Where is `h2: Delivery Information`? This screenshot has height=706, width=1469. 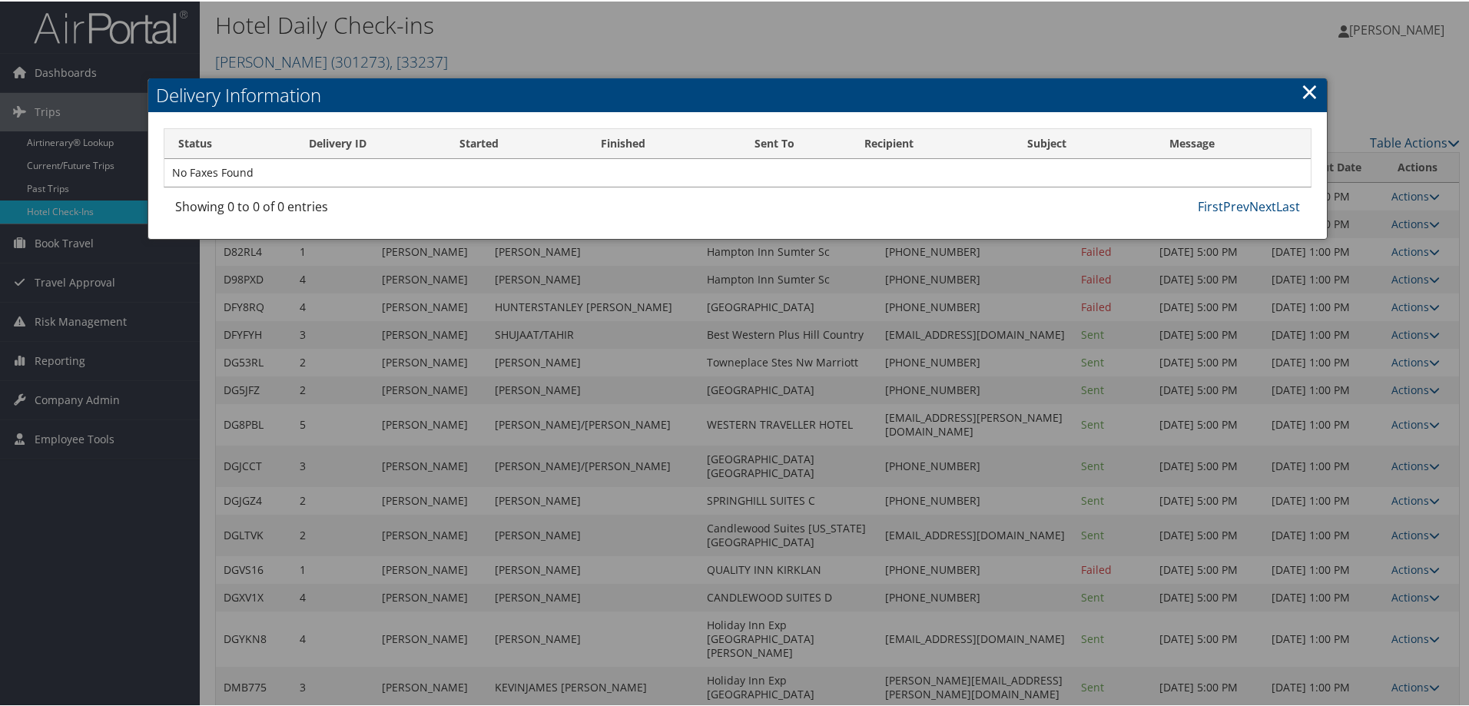 h2: Delivery Information is located at coordinates (737, 94).